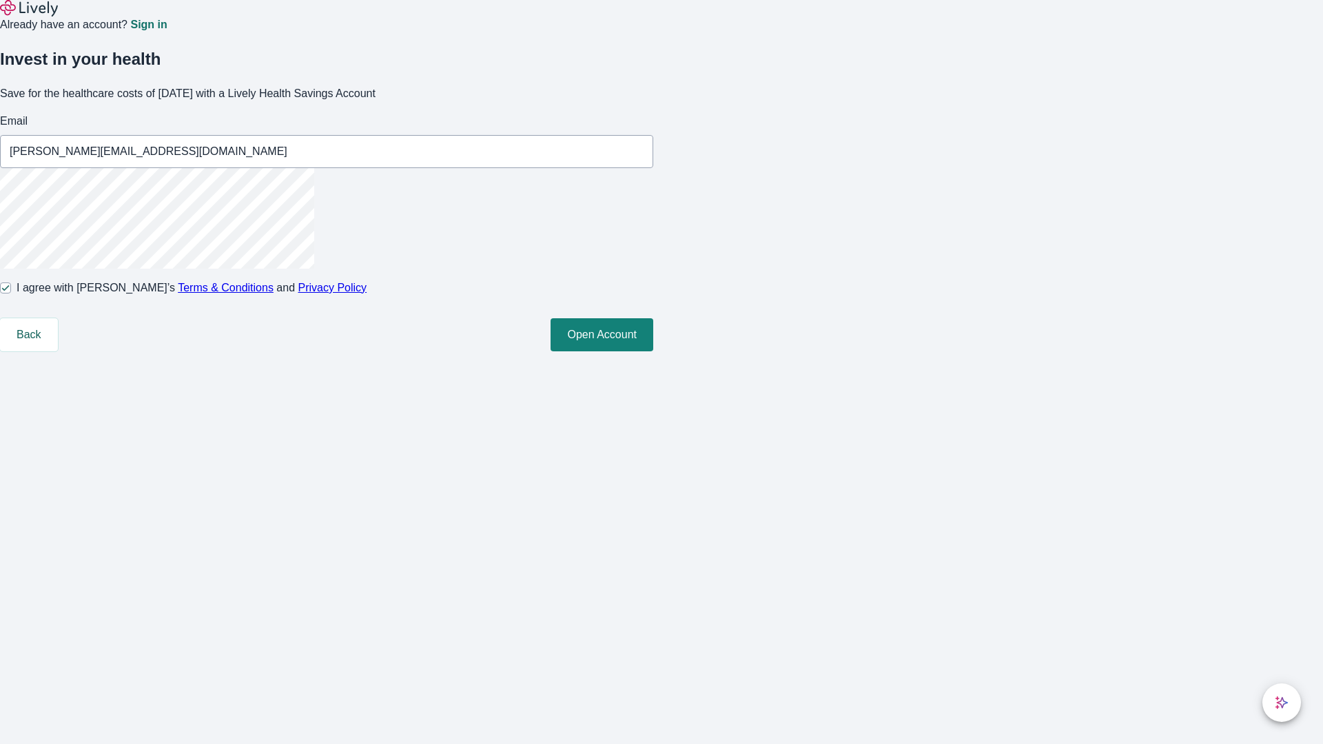 This screenshot has height=744, width=1323. I want to click on a: Sign in, so click(148, 25).